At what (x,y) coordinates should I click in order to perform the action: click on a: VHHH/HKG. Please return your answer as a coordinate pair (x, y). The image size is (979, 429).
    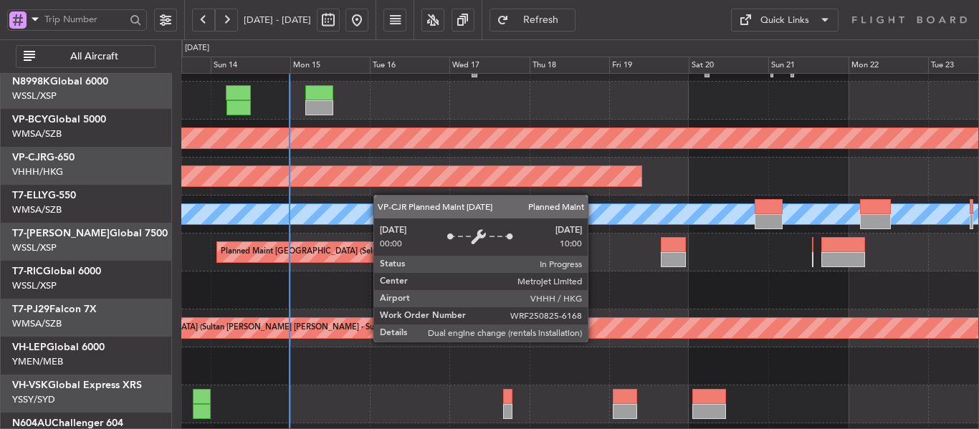
    Looking at the image, I should click on (37, 172).